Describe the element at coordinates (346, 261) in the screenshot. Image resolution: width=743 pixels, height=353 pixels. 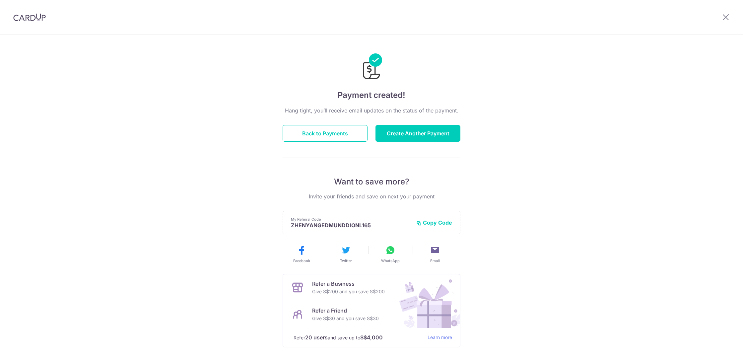
I see `span: Twitter` at that location.